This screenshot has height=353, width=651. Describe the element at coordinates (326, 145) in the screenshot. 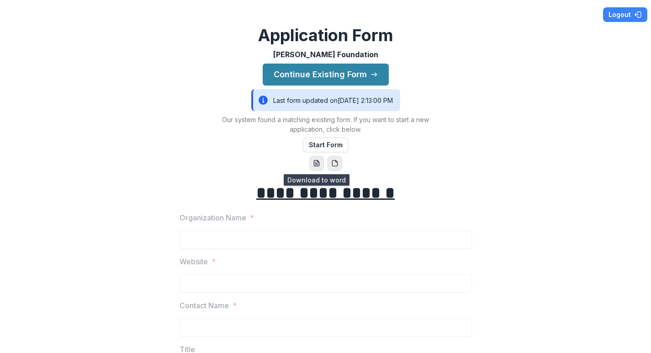

I see `button: Start Form` at that location.